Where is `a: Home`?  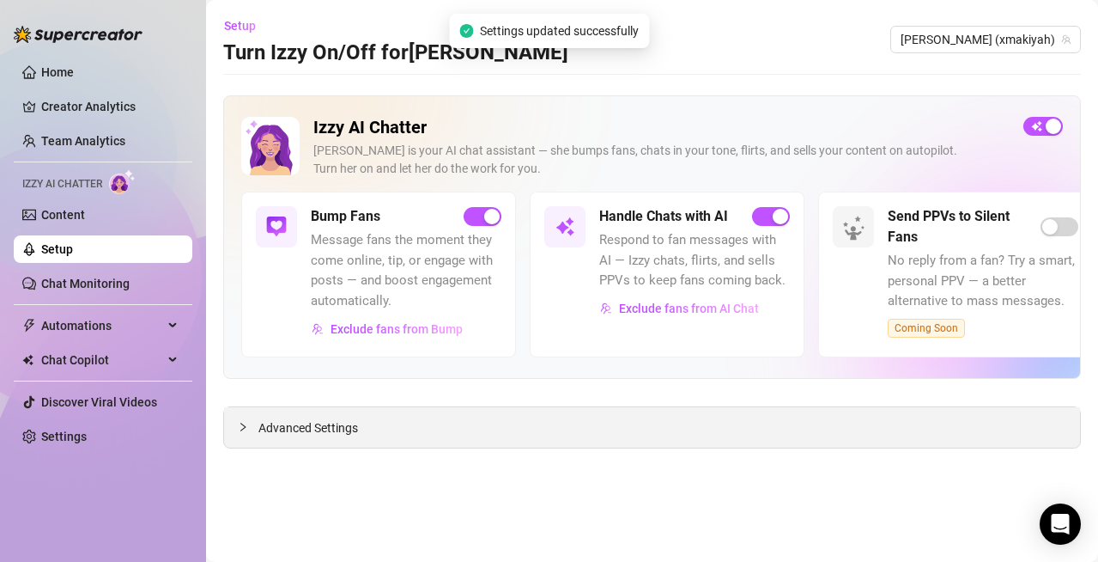
a: Home is located at coordinates (58, 72).